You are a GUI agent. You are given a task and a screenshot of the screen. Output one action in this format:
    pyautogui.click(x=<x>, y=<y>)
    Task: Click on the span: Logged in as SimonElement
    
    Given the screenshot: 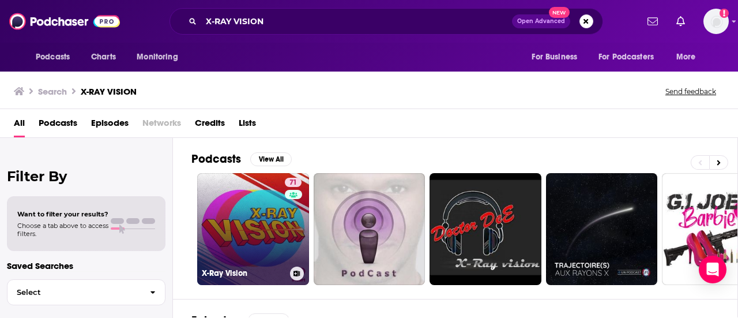 What is the action you would take?
    pyautogui.click(x=716, y=21)
    